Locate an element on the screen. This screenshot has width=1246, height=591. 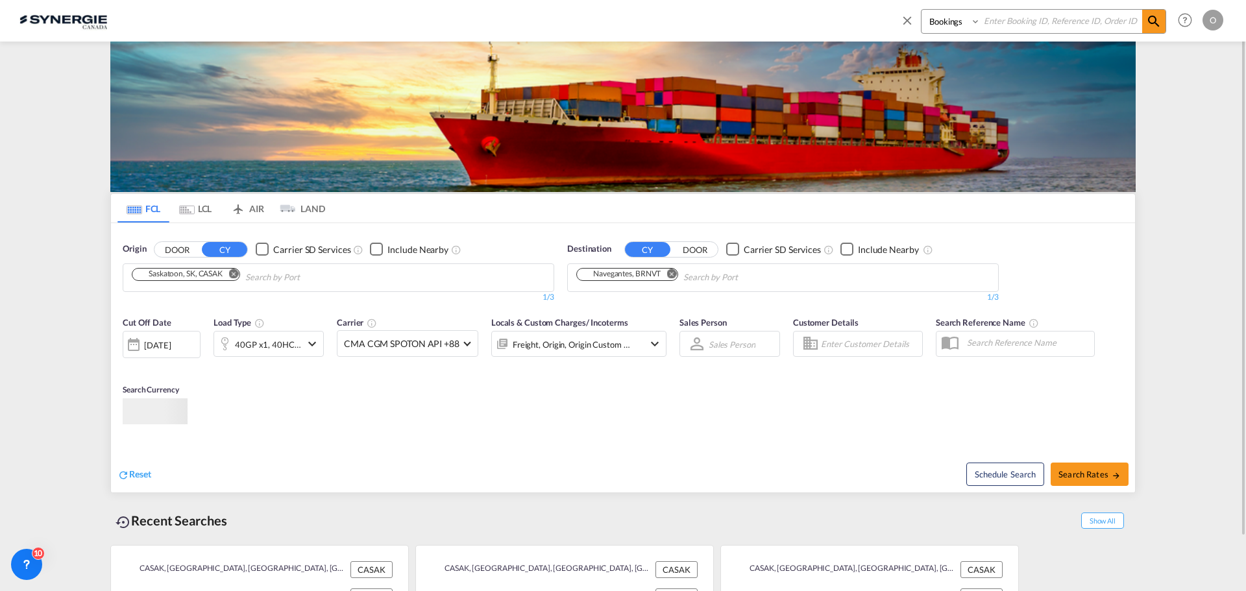
div: Help is located at coordinates (1188, 21).